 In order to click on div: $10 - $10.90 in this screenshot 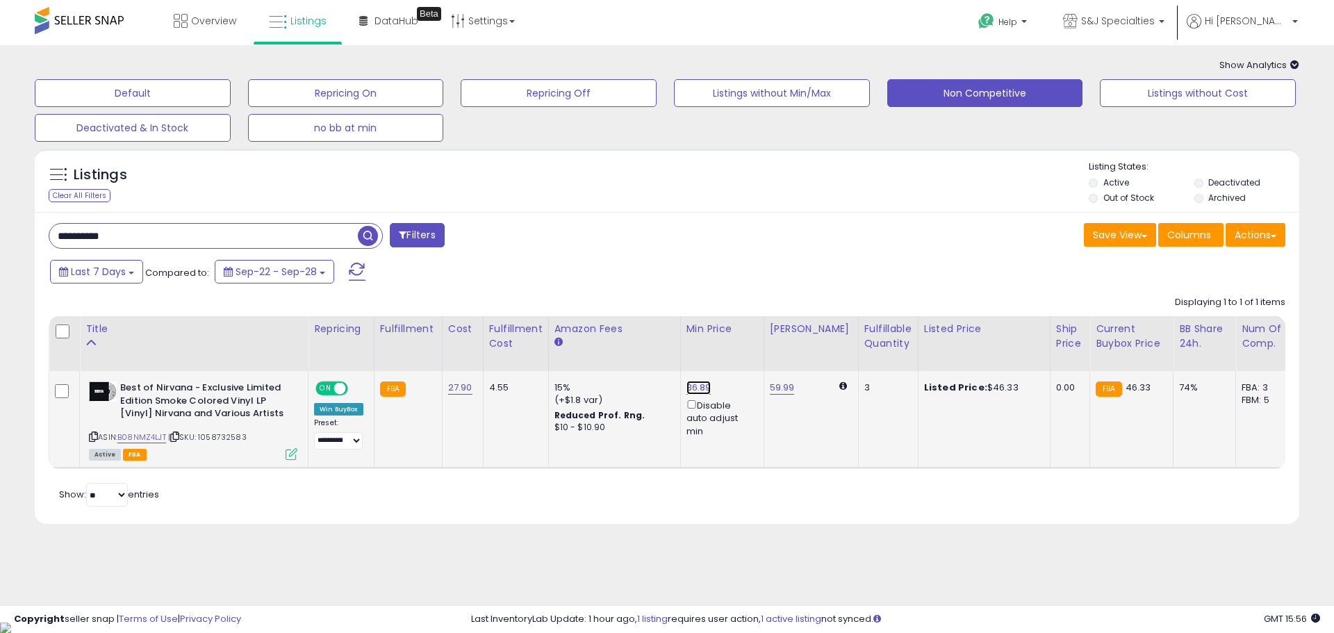, I will do `click(612, 427)`.